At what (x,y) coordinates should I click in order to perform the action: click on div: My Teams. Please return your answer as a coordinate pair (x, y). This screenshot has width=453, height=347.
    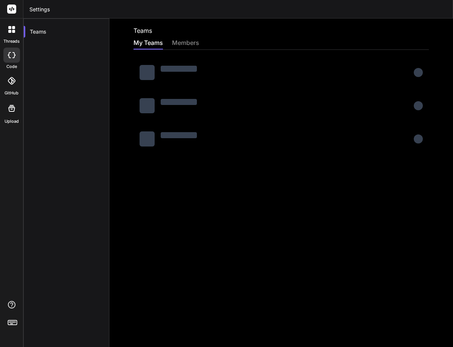
    Looking at the image, I should click on (148, 43).